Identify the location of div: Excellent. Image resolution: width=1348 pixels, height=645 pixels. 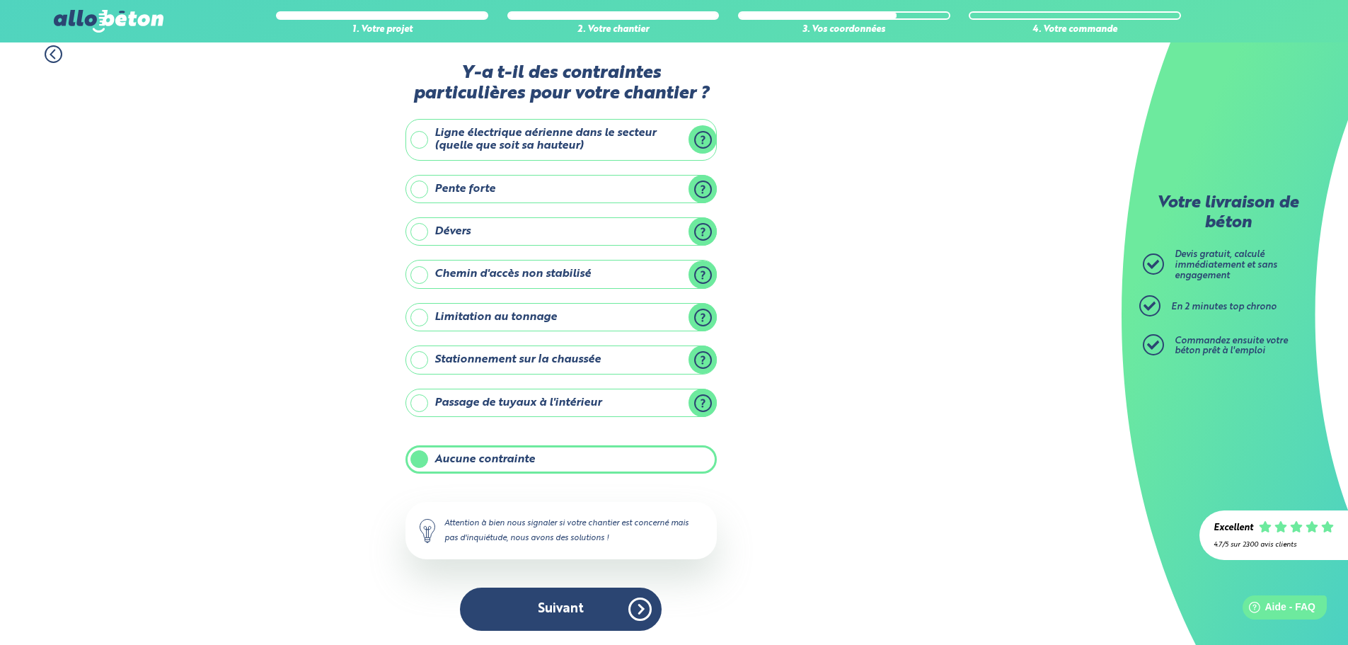
(1234, 528).